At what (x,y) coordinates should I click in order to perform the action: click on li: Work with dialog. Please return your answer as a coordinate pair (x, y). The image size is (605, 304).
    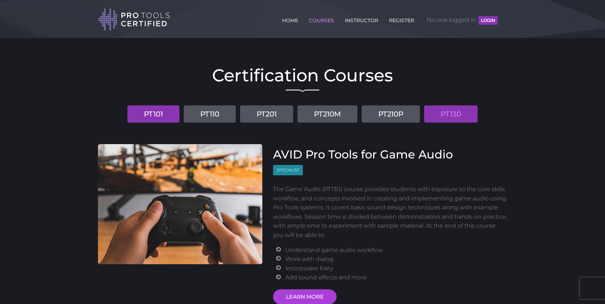
    Looking at the image, I should click on (396, 259).